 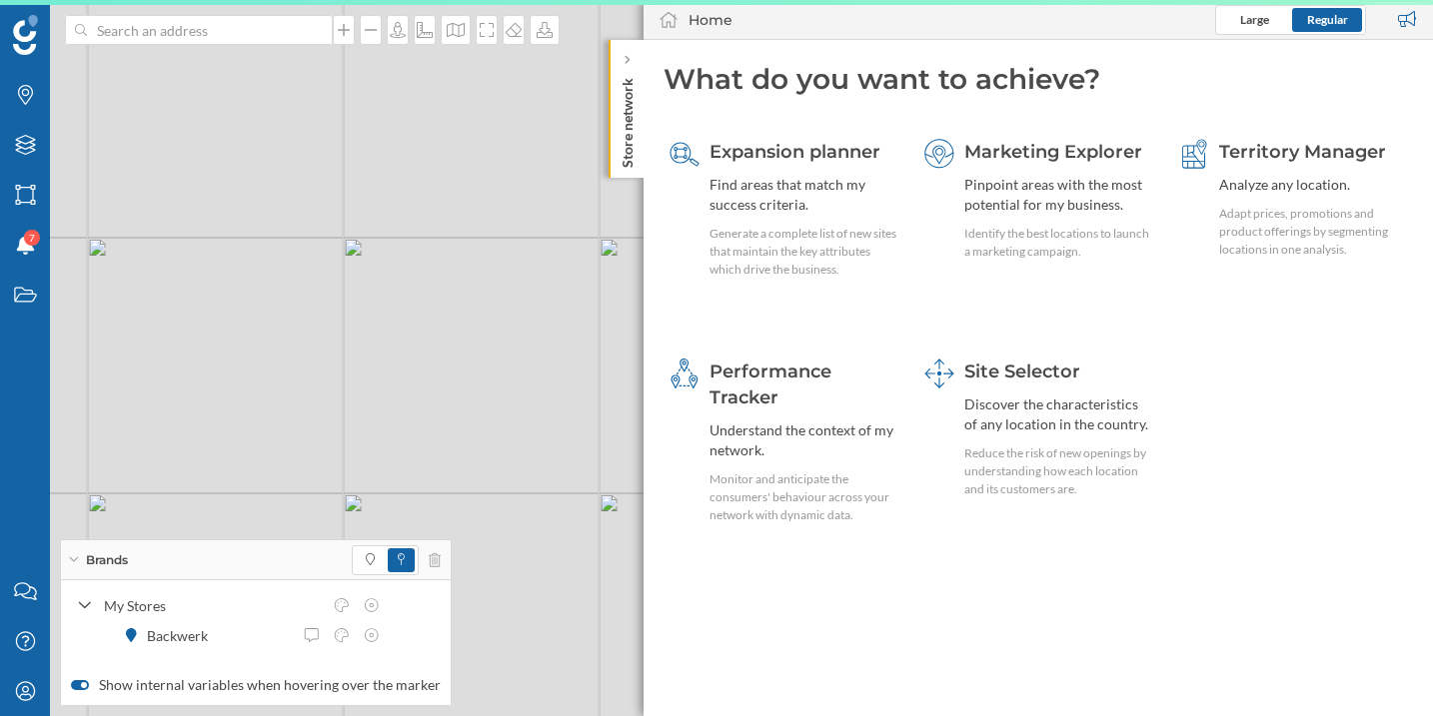 What do you see at coordinates (803, 441) in the screenshot?
I see `div: Understand the context of my network.` at bounding box center [803, 441].